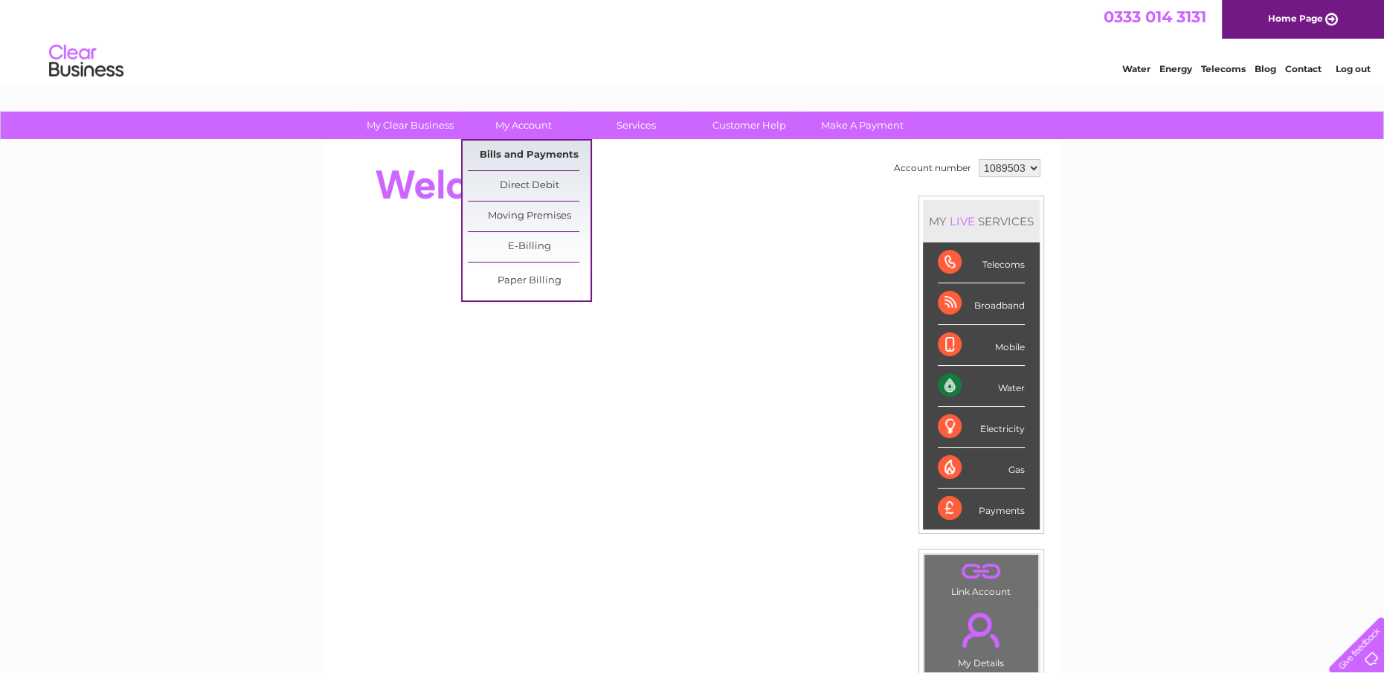 The image size is (1384, 673). Describe the element at coordinates (410, 125) in the screenshot. I see `a: My Clear Business` at that location.